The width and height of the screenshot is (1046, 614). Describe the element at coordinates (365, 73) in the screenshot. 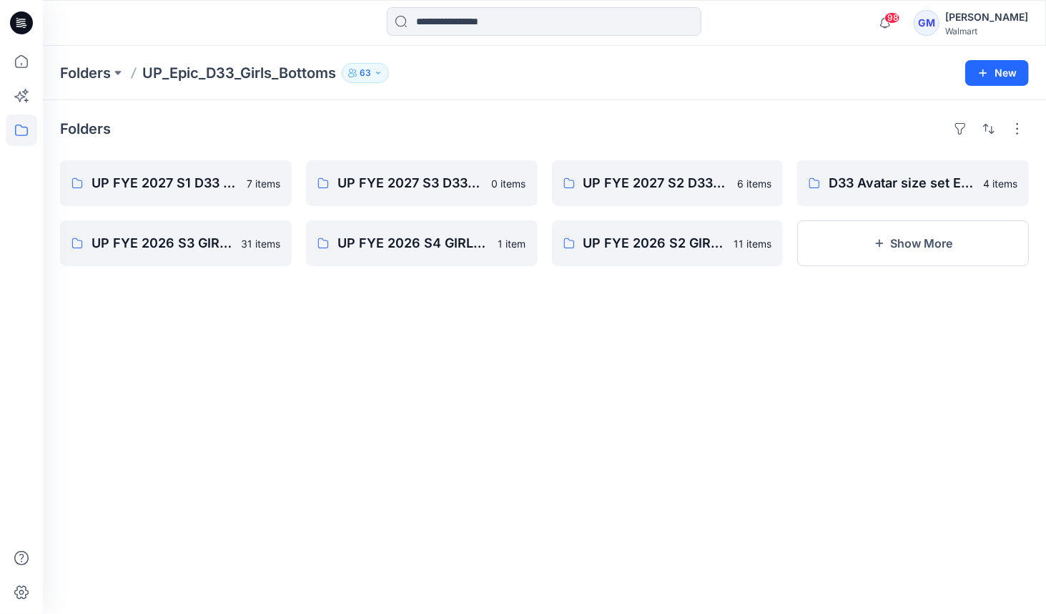

I see `p: 63` at that location.